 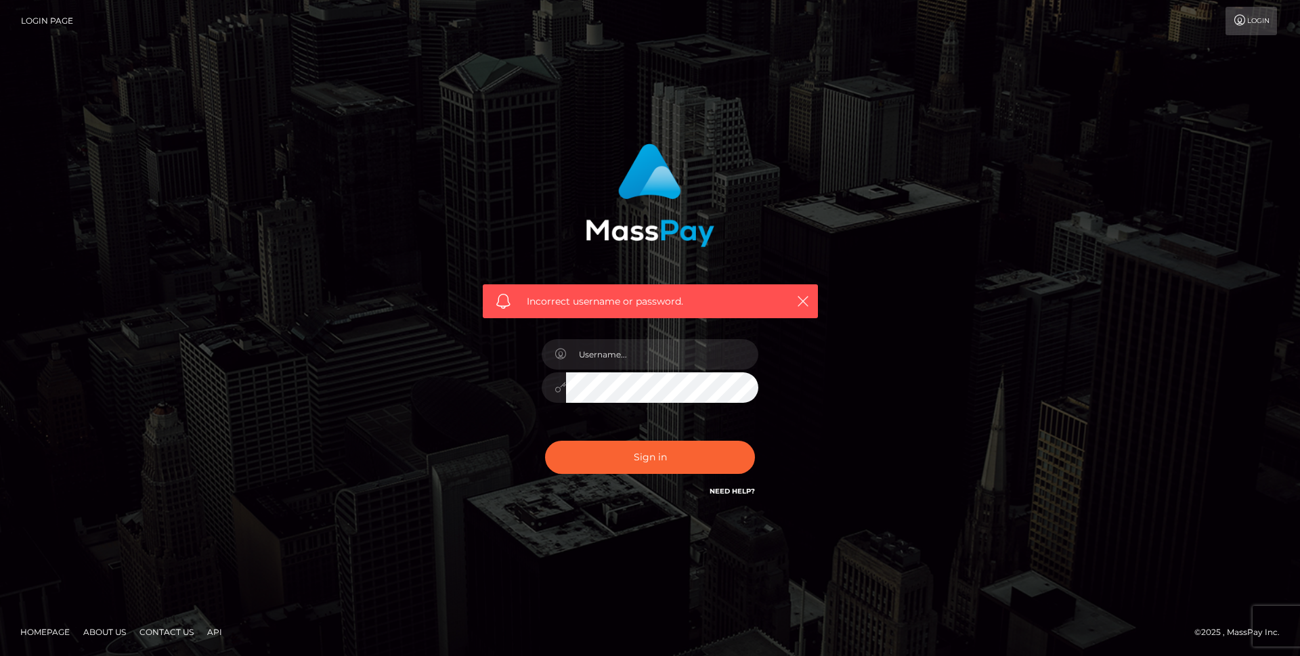 What do you see at coordinates (104, 632) in the screenshot?
I see `a: About Us` at bounding box center [104, 632].